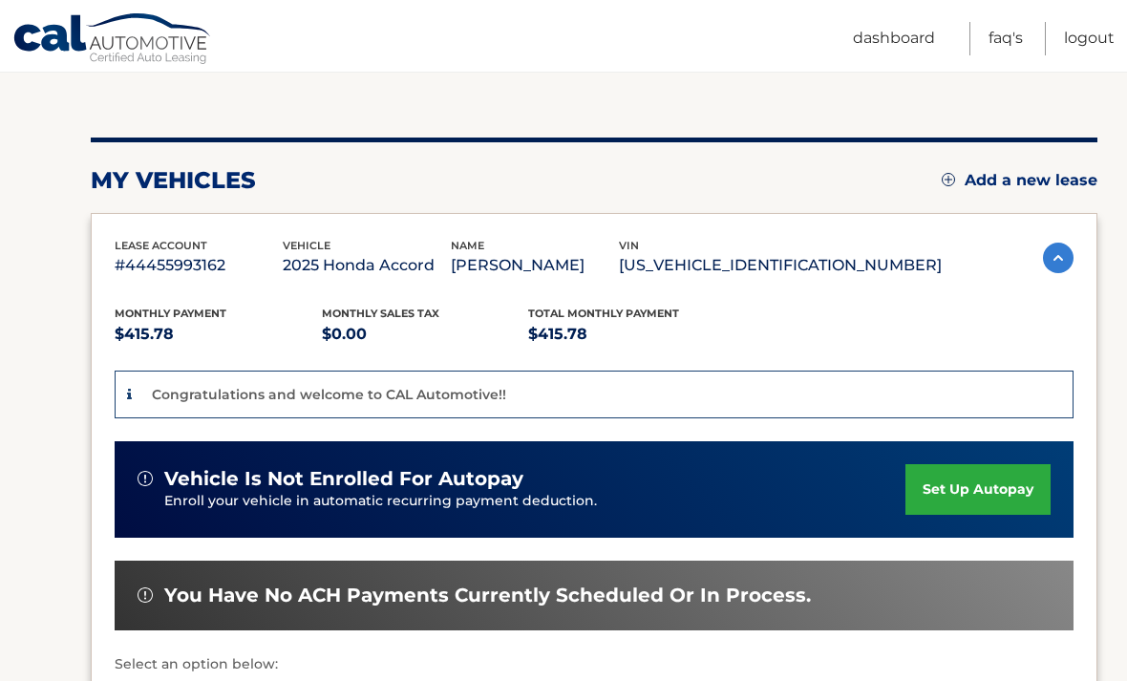 The width and height of the screenshot is (1127, 681). What do you see at coordinates (1058, 258) in the screenshot?
I see `img: accordion-active.svg` at bounding box center [1058, 258].